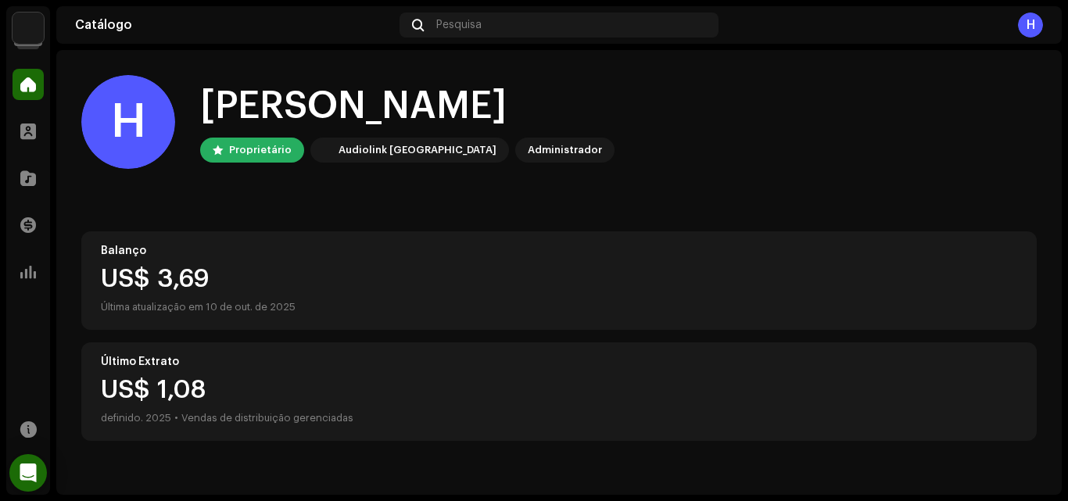 This screenshot has height=501, width=1068. Describe the element at coordinates (559, 362) in the screenshot. I see `div: Último Extrato` at that location.